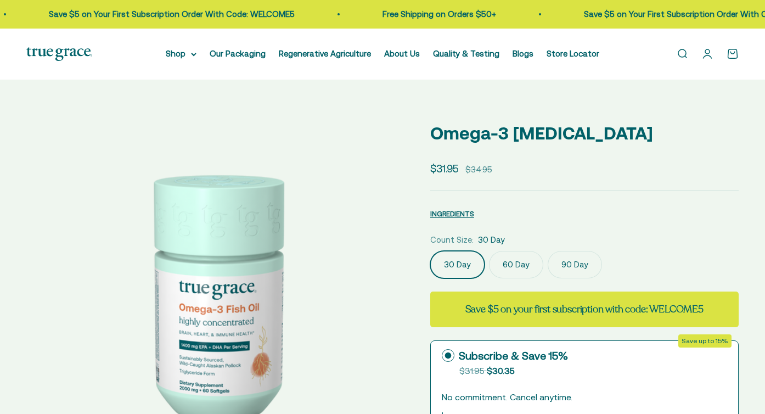  I want to click on a: Regenerative Agriculture, so click(325, 53).